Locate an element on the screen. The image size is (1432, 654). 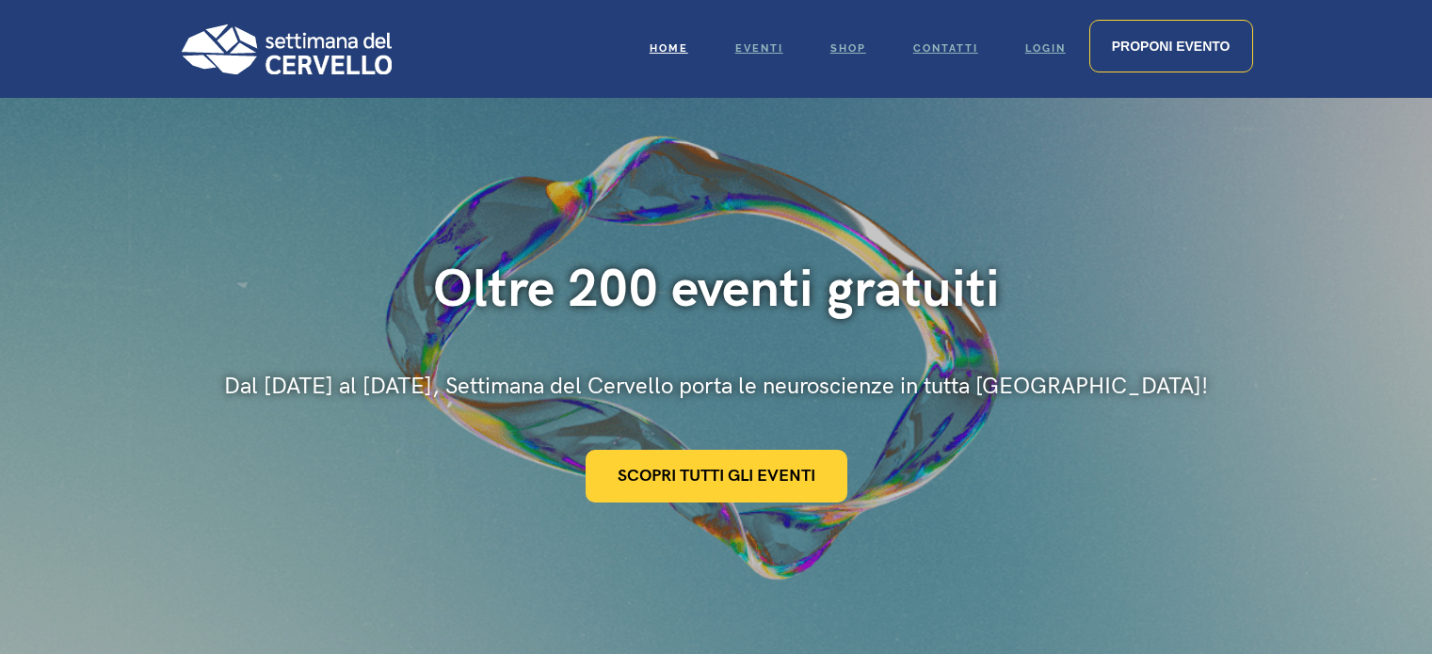
span: Home is located at coordinates (669, 48).